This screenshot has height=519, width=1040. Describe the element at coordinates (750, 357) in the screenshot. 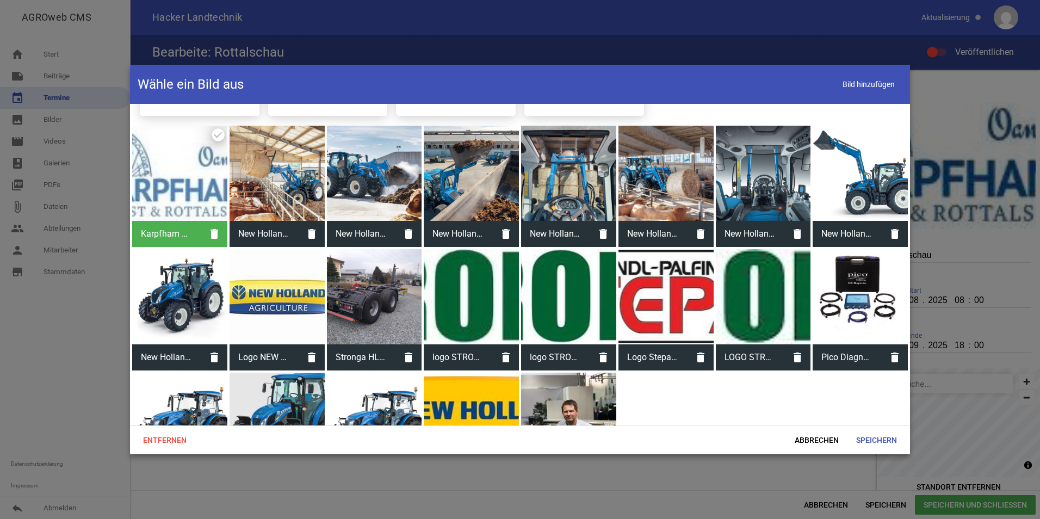

I see `span: LOGO STRONGA.JPG` at that location.